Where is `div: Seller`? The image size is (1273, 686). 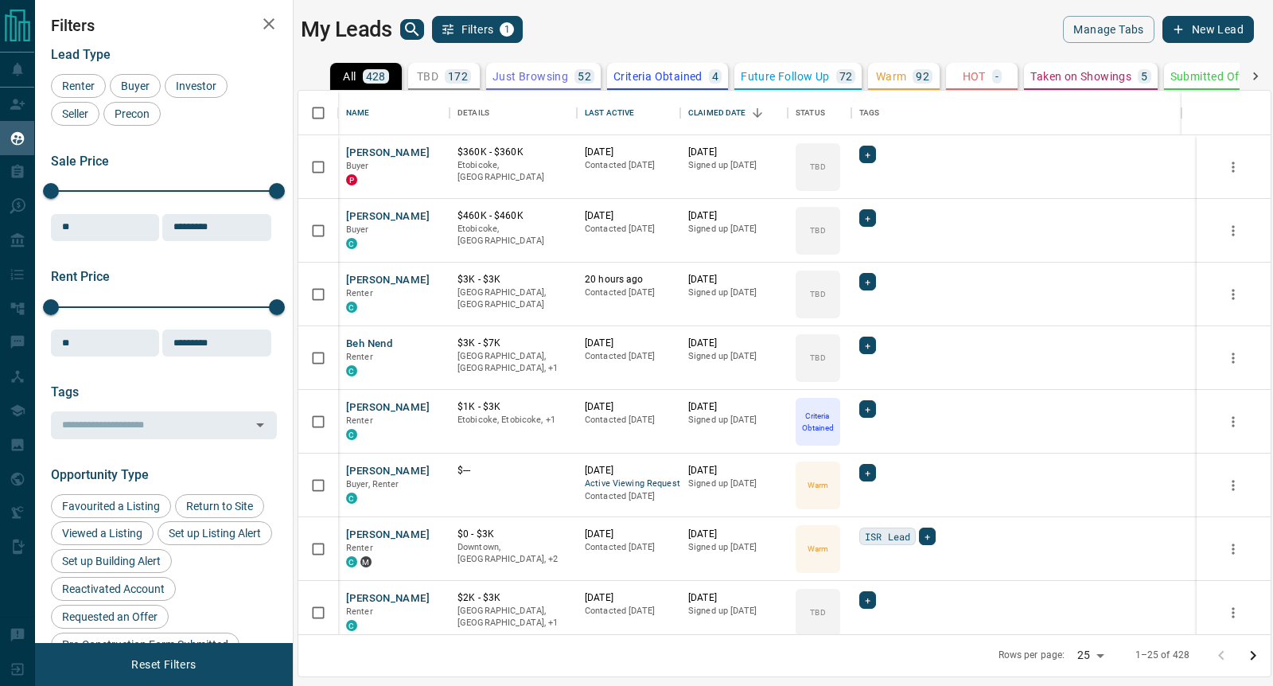
div: Seller is located at coordinates (75, 114).